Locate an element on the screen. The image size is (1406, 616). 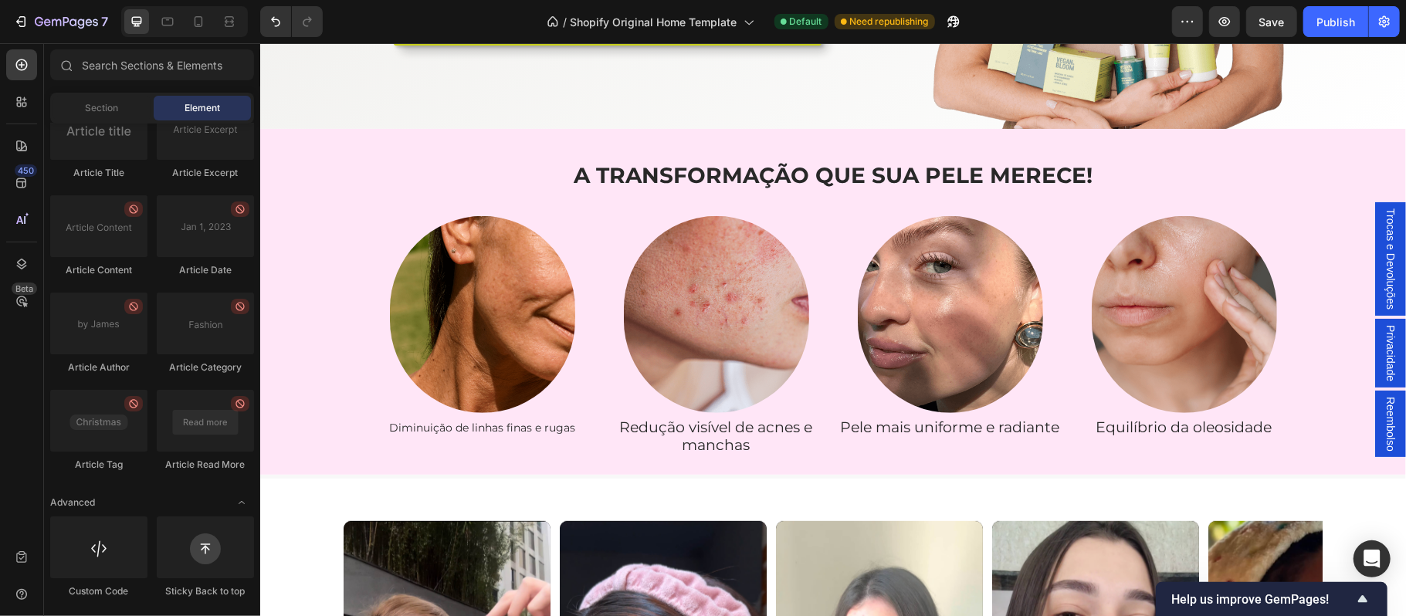
div: Sticky Back to top is located at coordinates (205, 592).